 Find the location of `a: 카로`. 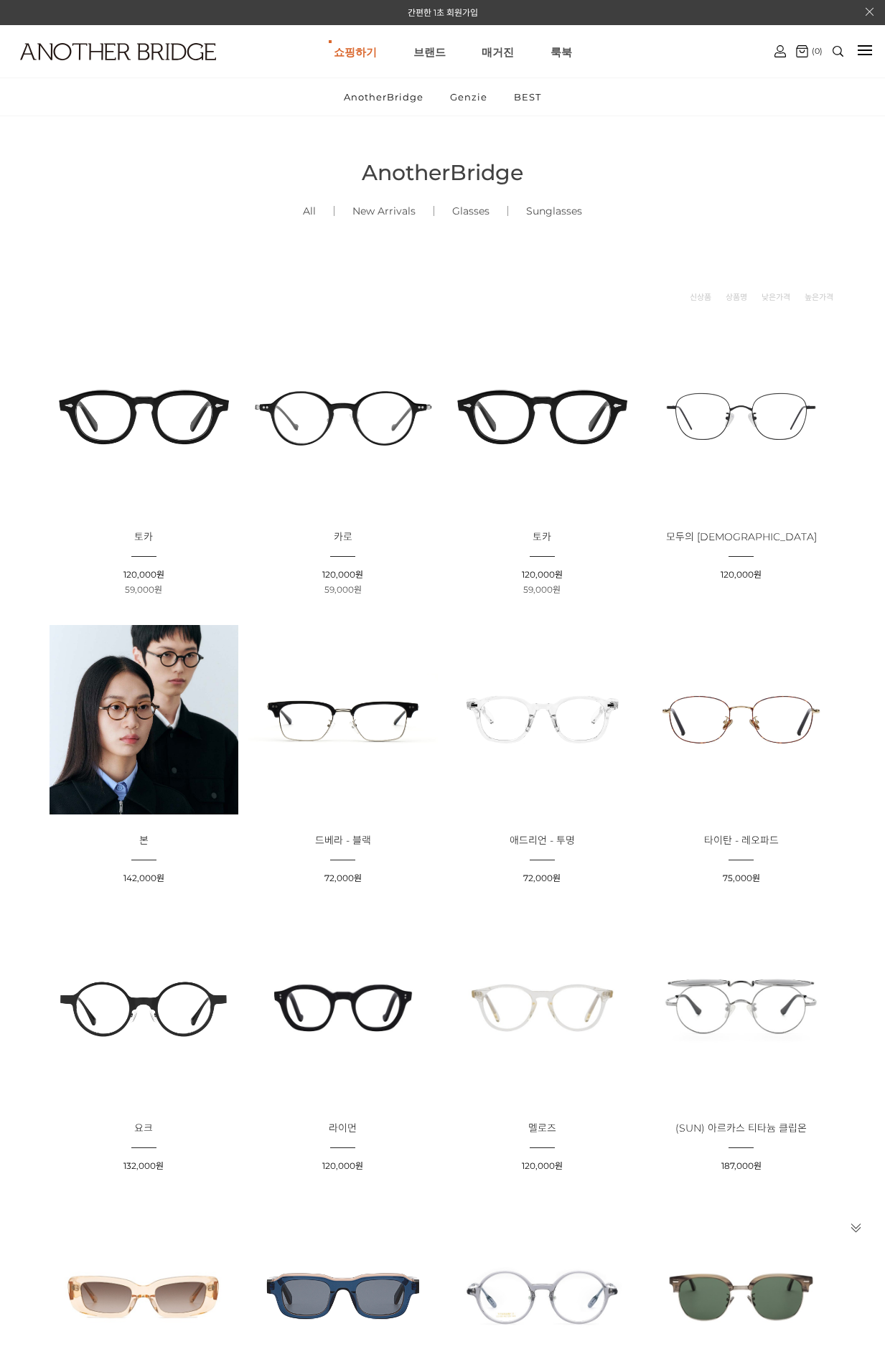

a: 카로 is located at coordinates (343, 536).